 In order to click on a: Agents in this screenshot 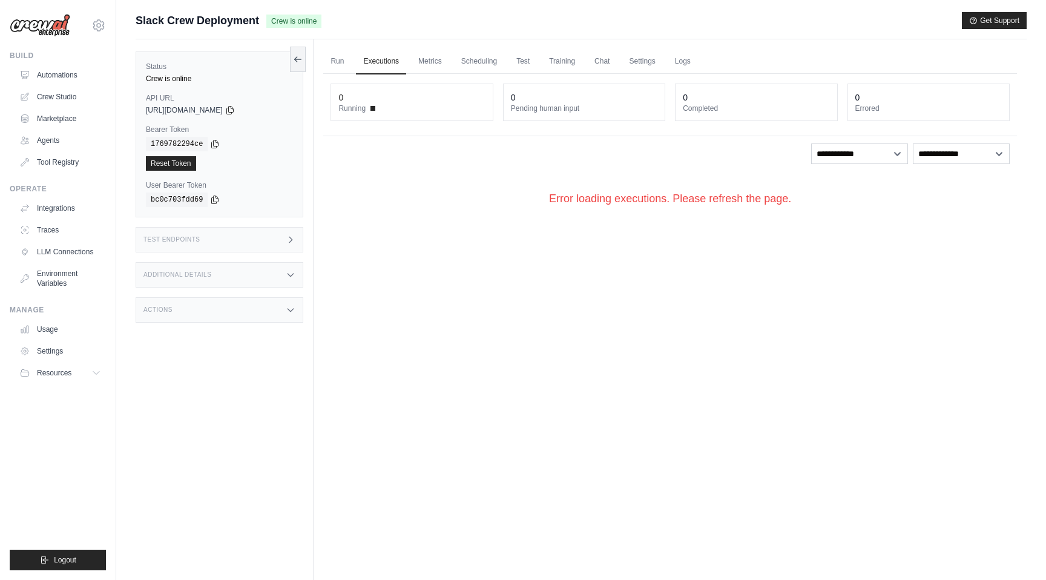, I will do `click(60, 140)`.